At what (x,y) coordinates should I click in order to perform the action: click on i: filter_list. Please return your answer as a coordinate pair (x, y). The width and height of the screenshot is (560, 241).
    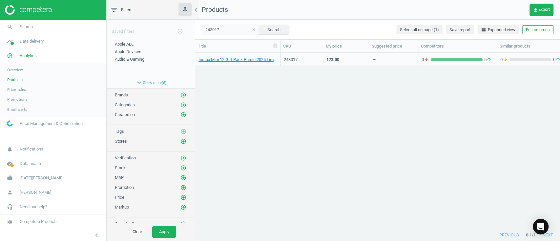
    Looking at the image, I should click on (114, 10).